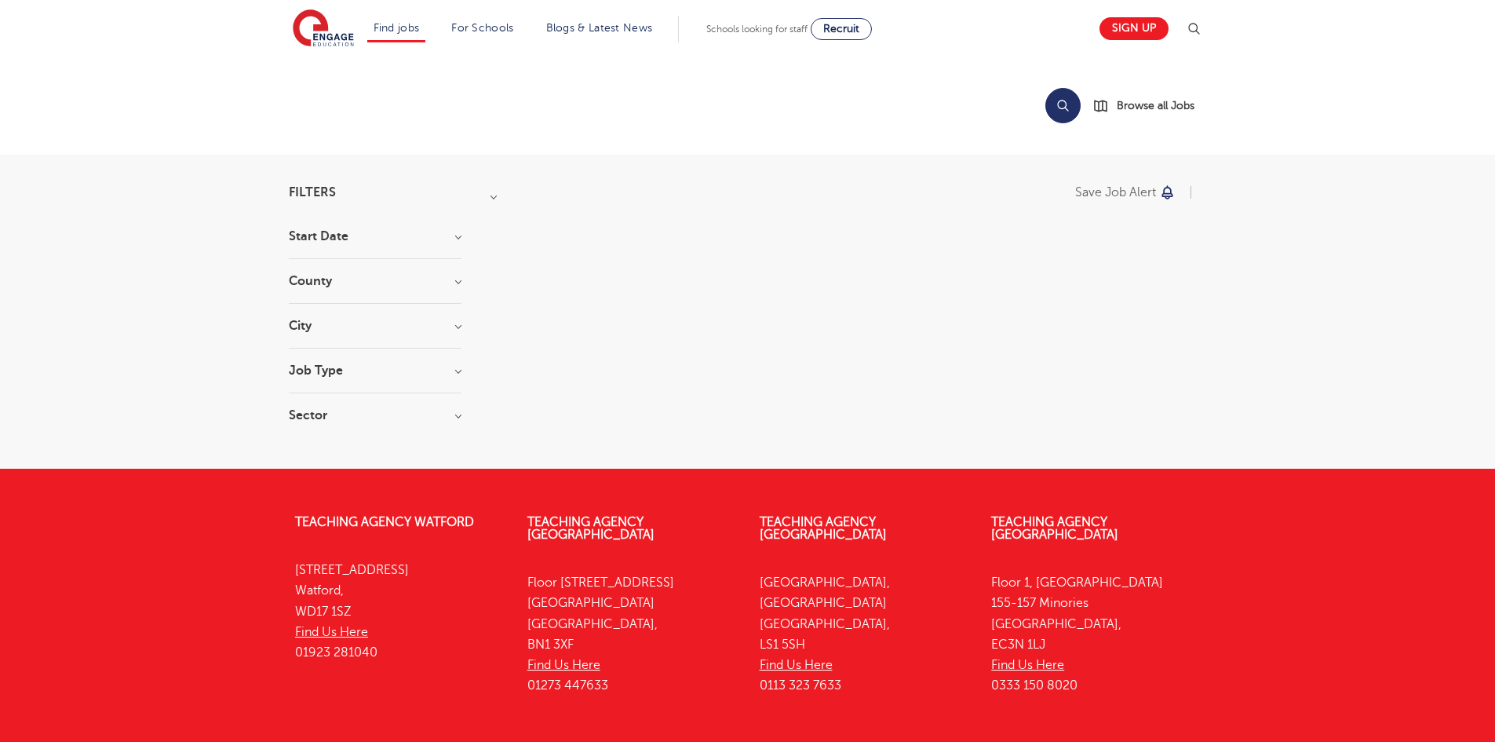 The height and width of the screenshot is (742, 1495). Describe the element at coordinates (375, 281) in the screenshot. I see `h3: County` at that location.